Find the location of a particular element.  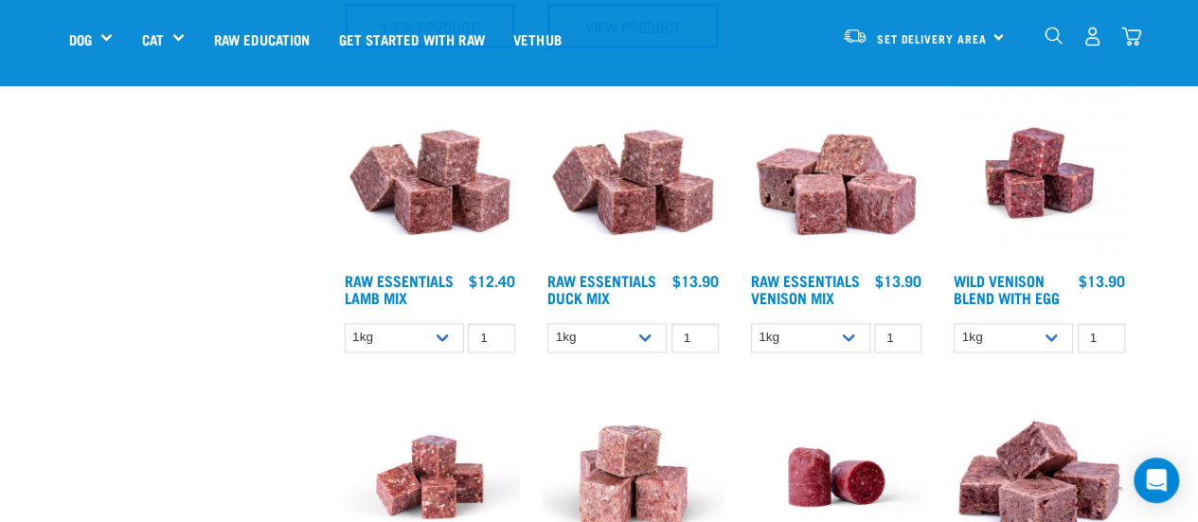

a: Cat is located at coordinates (152, 39).